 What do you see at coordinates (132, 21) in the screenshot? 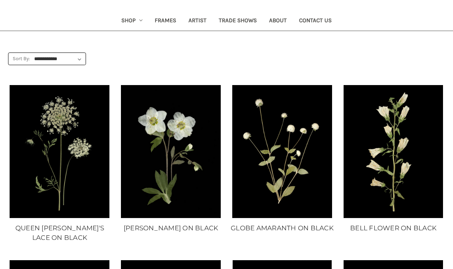
I see `a: Shop` at bounding box center [132, 21].